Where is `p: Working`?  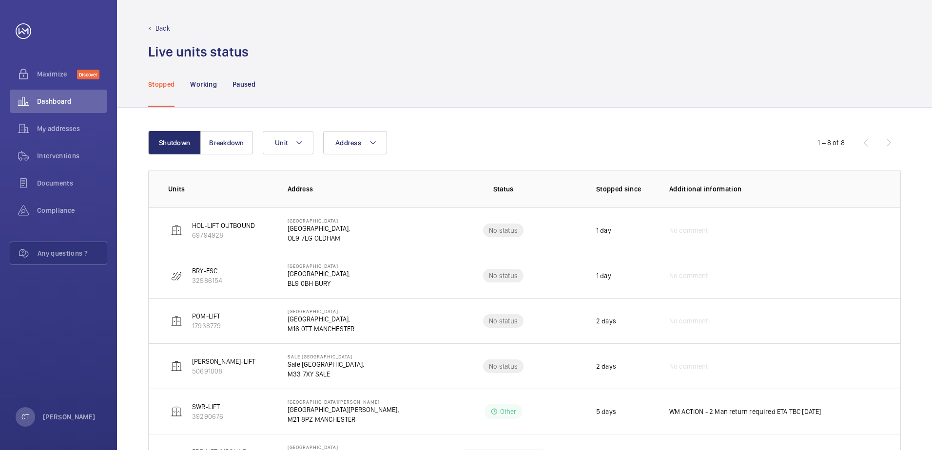
p: Working is located at coordinates (203, 84).